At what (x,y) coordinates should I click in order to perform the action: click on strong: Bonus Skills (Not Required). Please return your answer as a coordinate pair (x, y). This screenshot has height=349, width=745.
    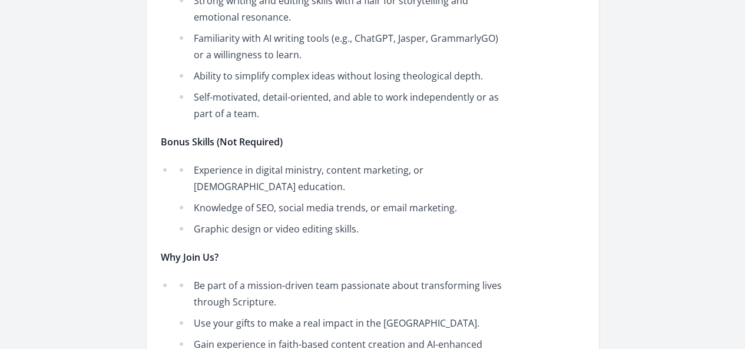
    Looking at the image, I should click on (222, 142).